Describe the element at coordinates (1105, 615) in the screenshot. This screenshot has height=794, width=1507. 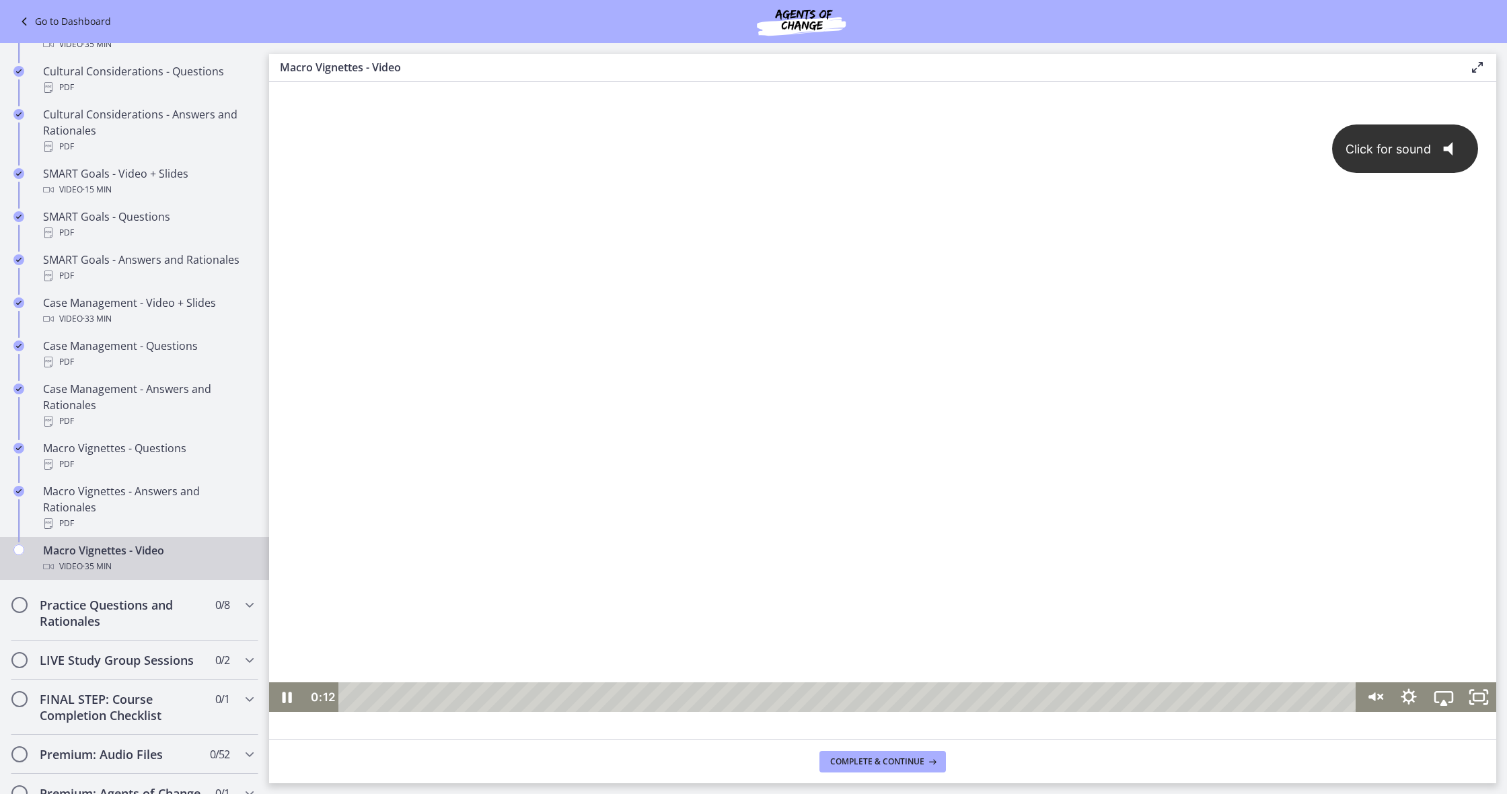
I see `button: Unmute` at that location.